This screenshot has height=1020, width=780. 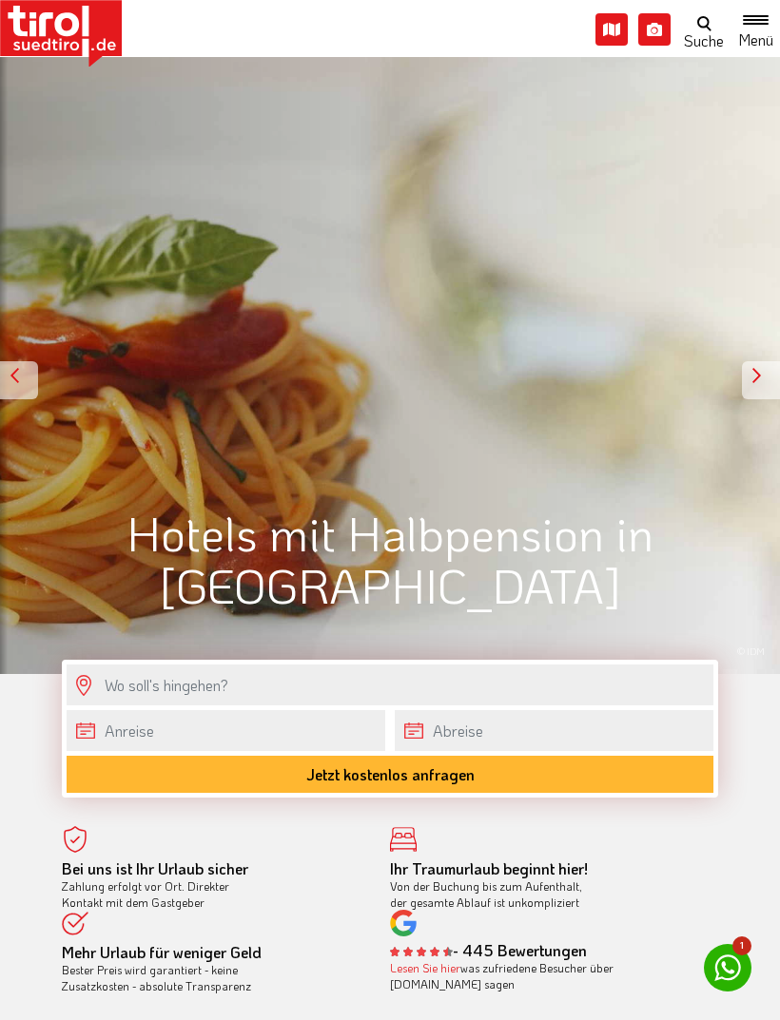 What do you see at coordinates (390, 774) in the screenshot?
I see `button: Jetzt kostenlos anfragen` at bounding box center [390, 774].